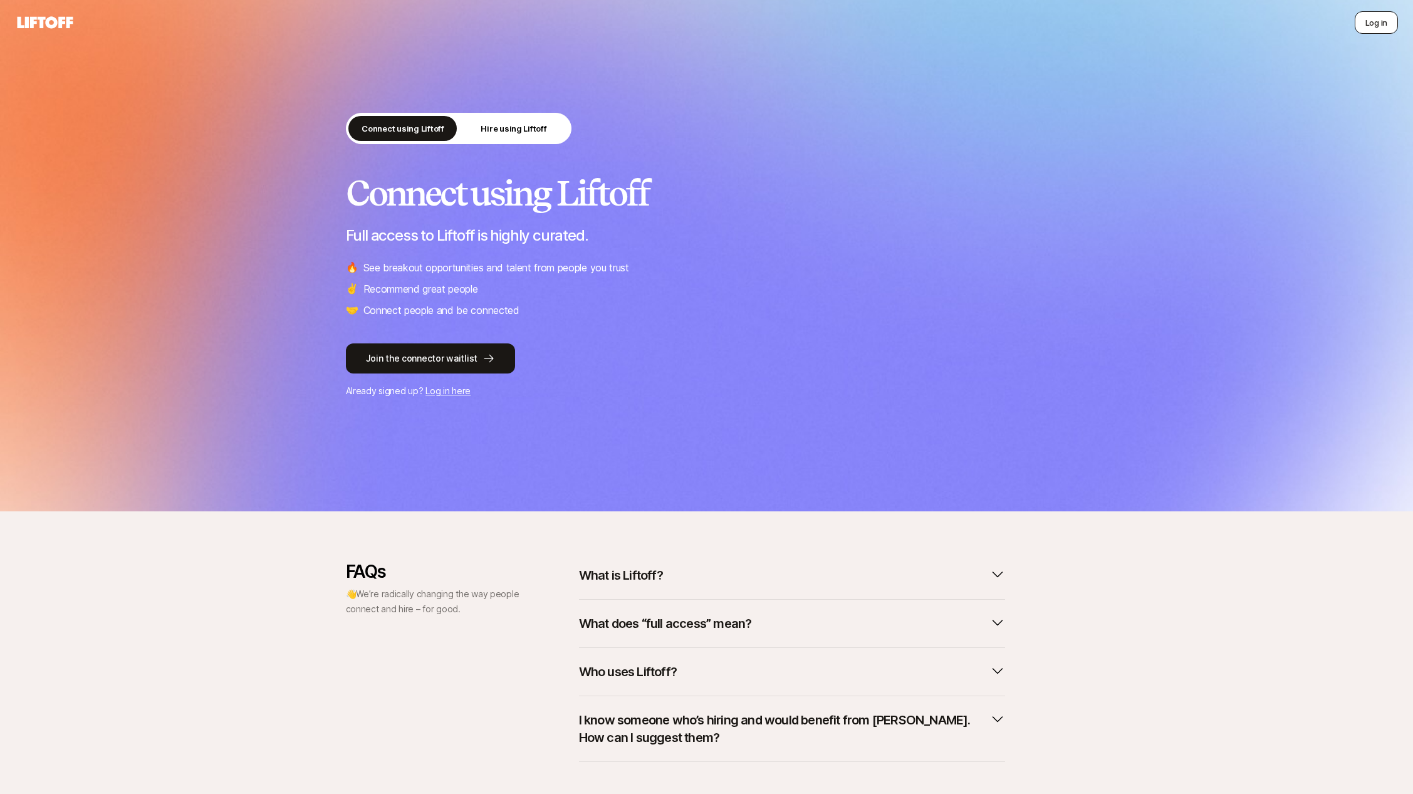 This screenshot has width=1413, height=794. I want to click on button: What is Liftoff?, so click(792, 575).